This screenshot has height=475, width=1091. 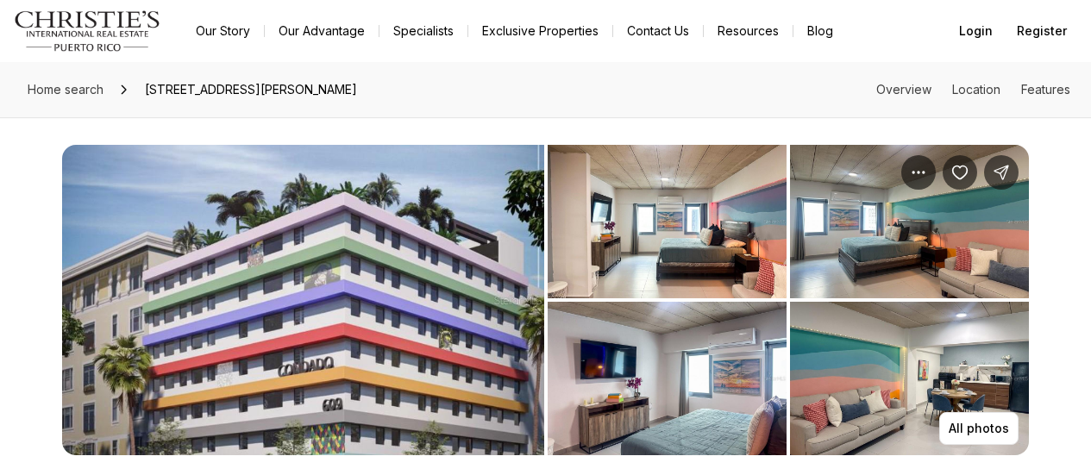 I want to click on a: Our Advantage, so click(x=322, y=31).